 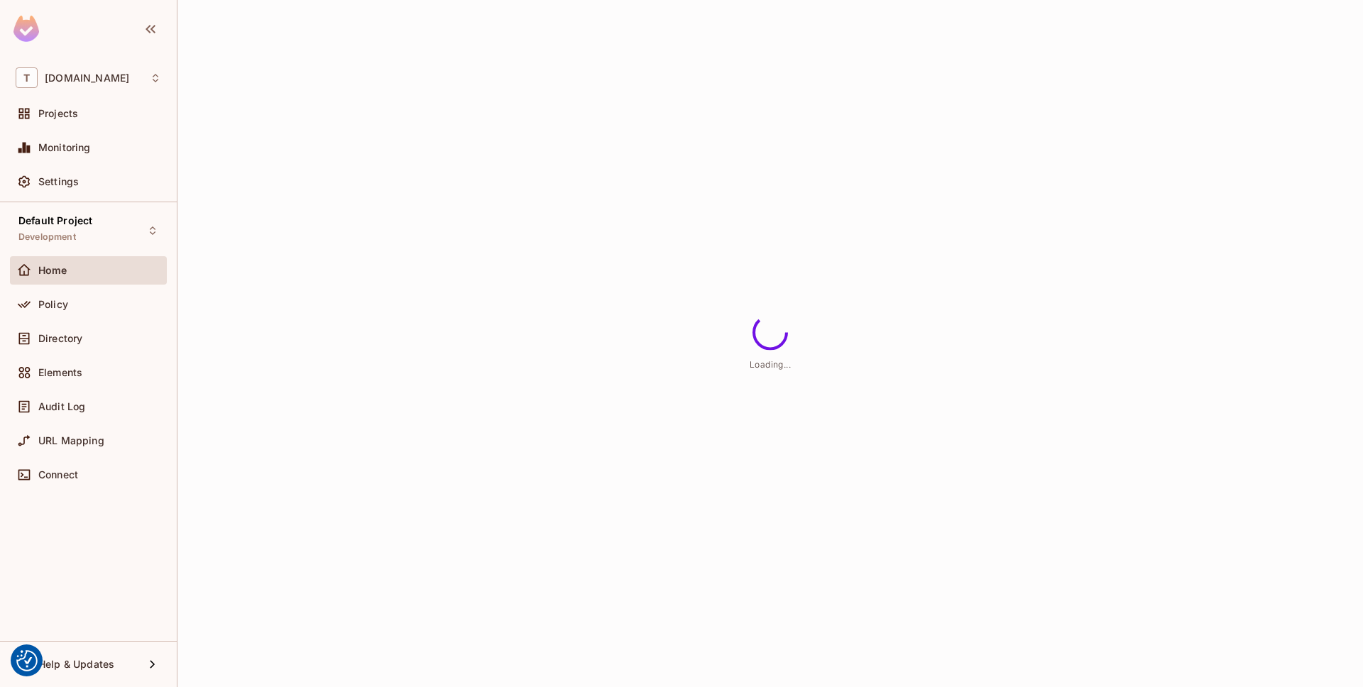 What do you see at coordinates (58, 182) in the screenshot?
I see `span: Settings` at bounding box center [58, 182].